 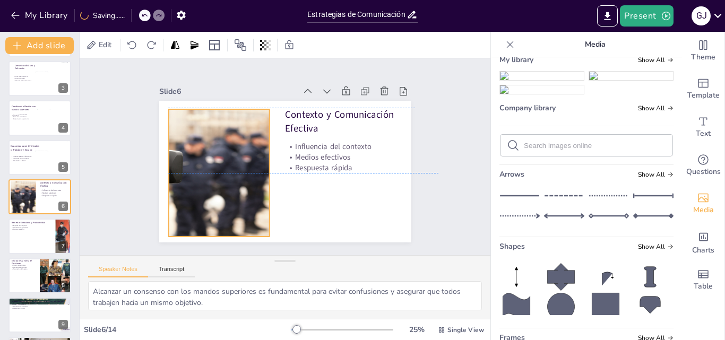 I want to click on button: Speaker Notes, so click(x=118, y=272).